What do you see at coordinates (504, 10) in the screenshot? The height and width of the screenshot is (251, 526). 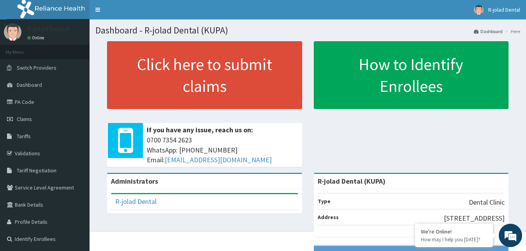 I see `span: R-jolad Dental` at bounding box center [504, 10].